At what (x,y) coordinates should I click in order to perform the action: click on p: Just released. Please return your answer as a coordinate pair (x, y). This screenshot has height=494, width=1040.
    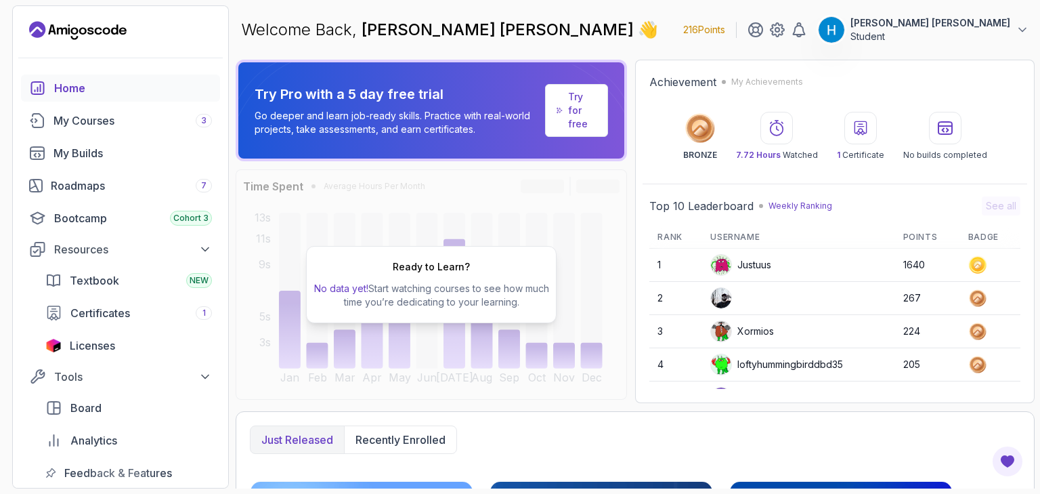
    Looking at the image, I should click on (297, 440).